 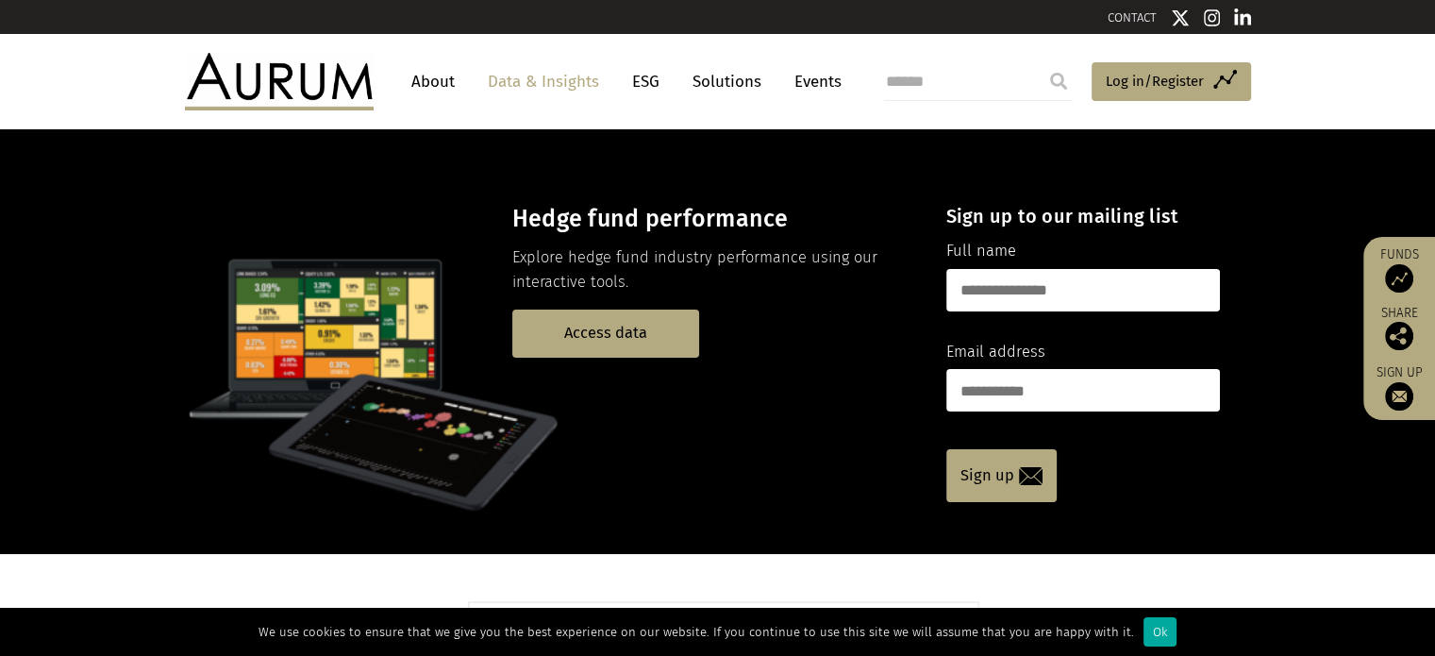 I want to click on a: Funds, so click(x=1399, y=269).